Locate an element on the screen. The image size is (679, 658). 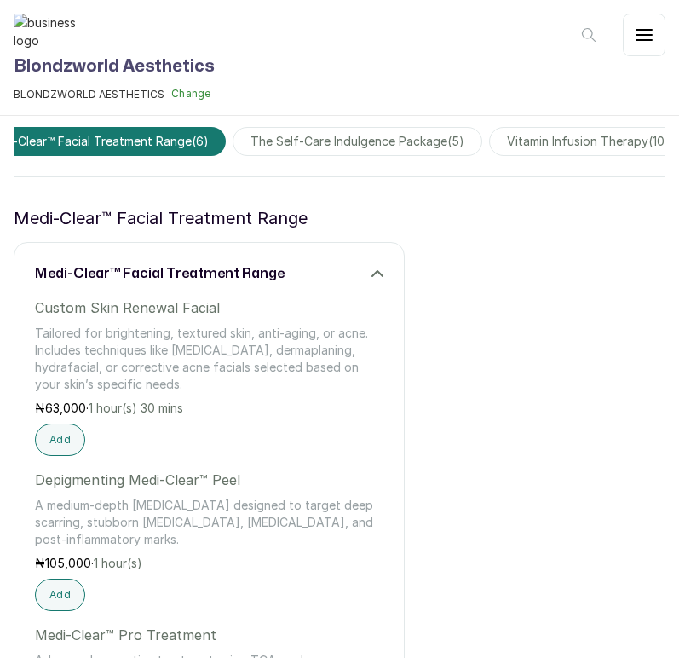
p: Tailored for brightening, textured skin, anti-aging, or acne. Includes techniques like [MEDICAL_D... is located at coordinates (209, 359).